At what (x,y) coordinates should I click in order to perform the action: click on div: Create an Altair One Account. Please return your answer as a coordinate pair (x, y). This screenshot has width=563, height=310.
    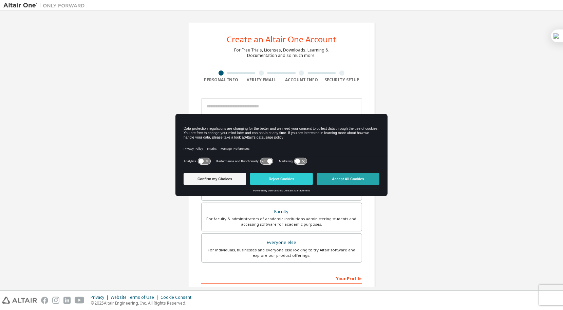
    Looking at the image, I should click on (281, 39).